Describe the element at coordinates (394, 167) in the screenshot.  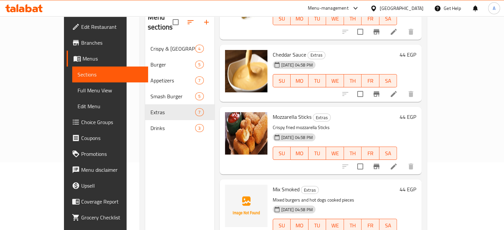
I see `a: Edit menu item` at that location.